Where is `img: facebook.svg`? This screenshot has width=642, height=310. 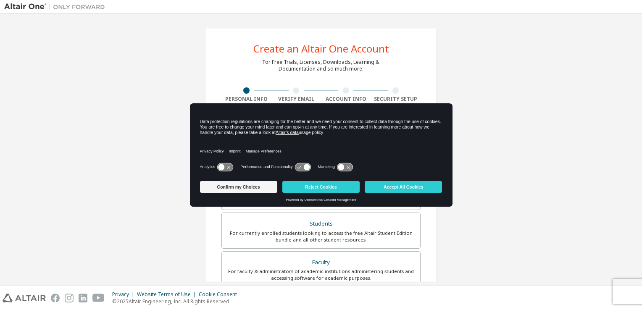
img: facebook.svg is located at coordinates (55, 298).